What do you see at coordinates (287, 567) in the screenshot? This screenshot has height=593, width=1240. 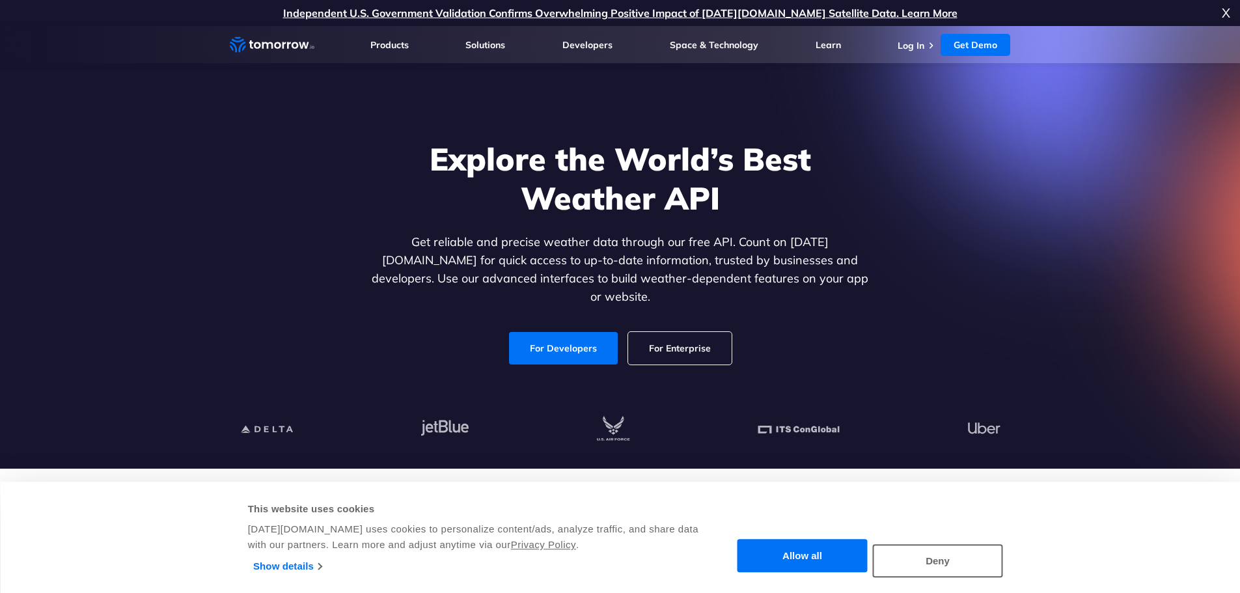 I see `a: Show details` at bounding box center [287, 567].